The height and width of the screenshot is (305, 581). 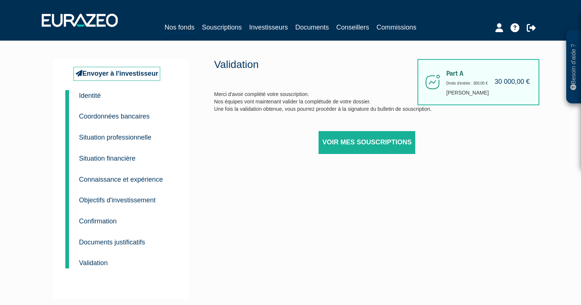 I want to click on h4: 30 000,00 €, so click(x=512, y=82).